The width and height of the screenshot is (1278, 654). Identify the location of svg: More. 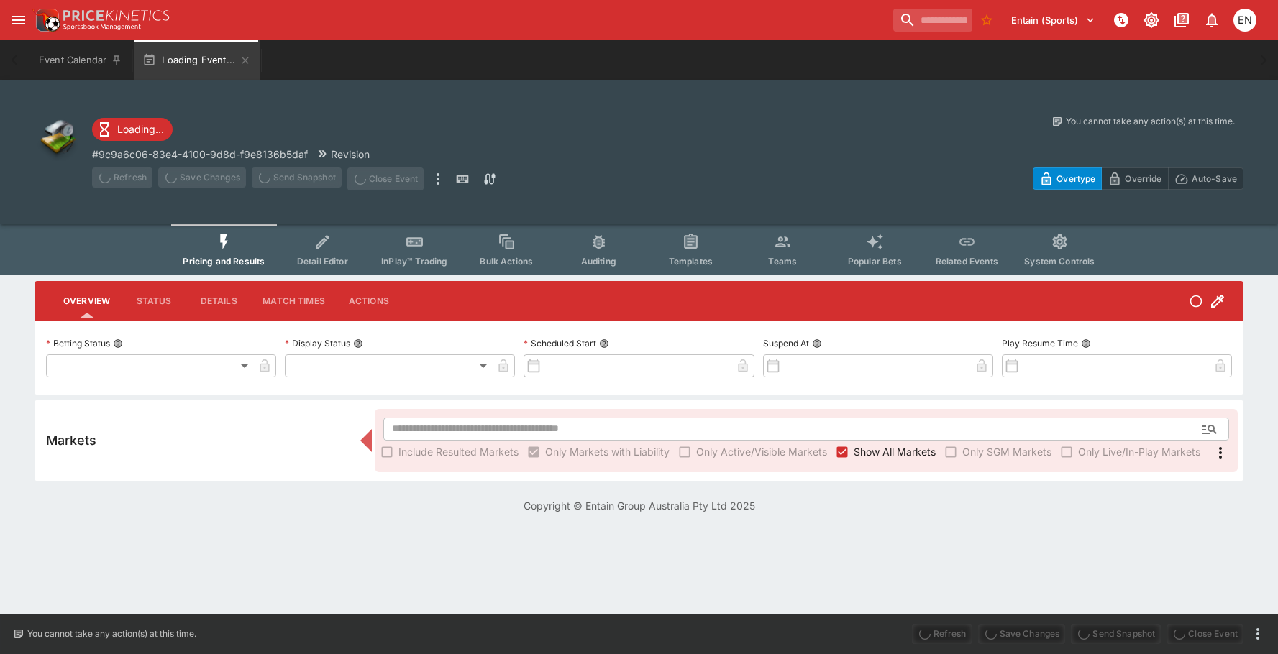
(1220, 453).